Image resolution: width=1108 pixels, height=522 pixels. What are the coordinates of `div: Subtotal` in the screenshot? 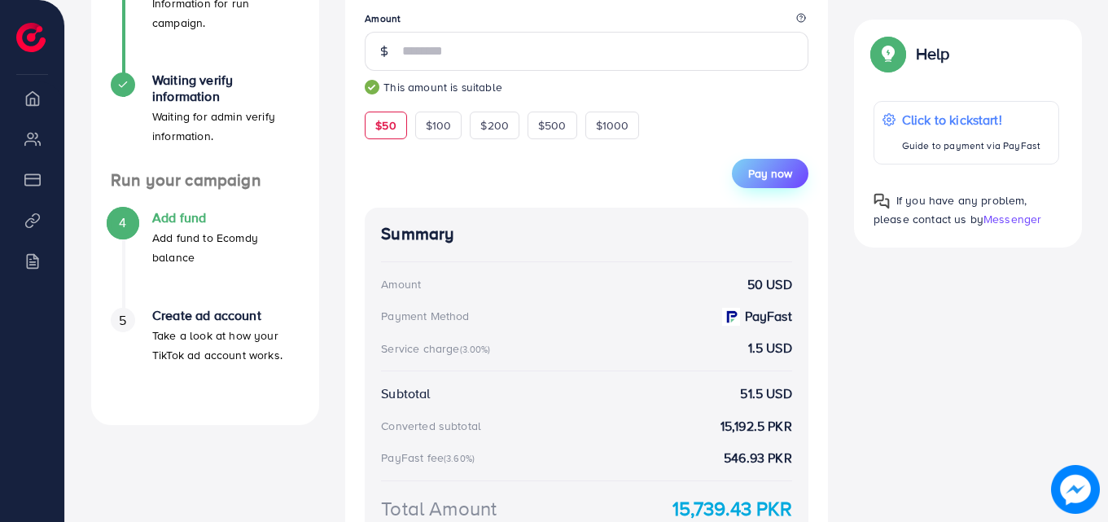 It's located at (406, 393).